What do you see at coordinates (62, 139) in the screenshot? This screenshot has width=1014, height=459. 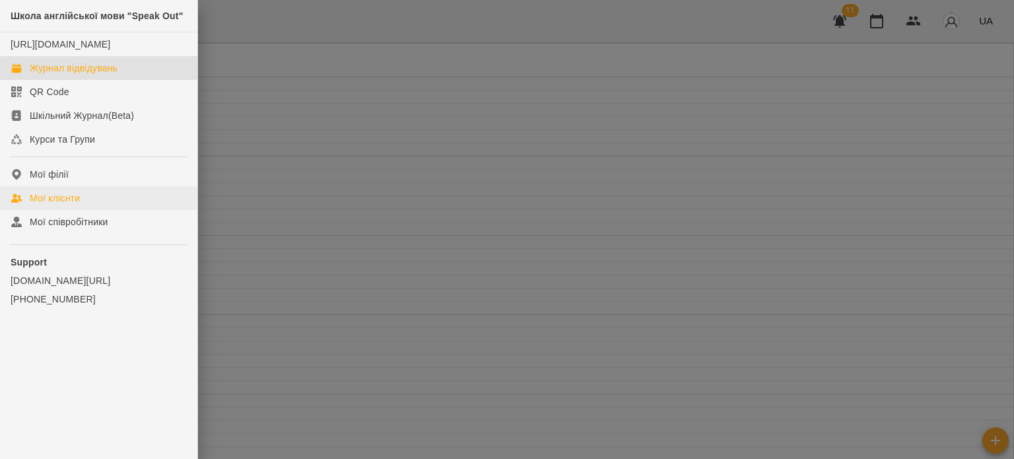 I see `div: Курси та Групи` at bounding box center [62, 139].